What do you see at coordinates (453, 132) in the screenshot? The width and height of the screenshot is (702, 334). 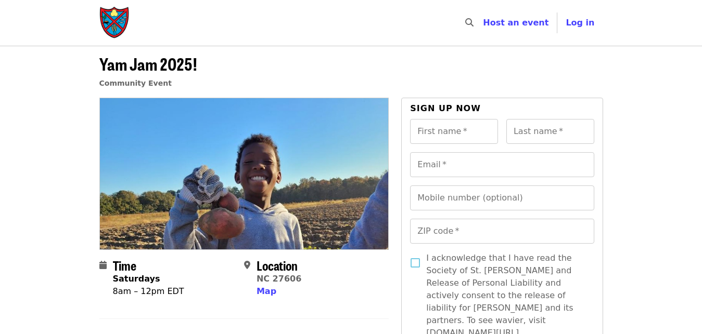 I see `input: First name` at bounding box center [453, 132].